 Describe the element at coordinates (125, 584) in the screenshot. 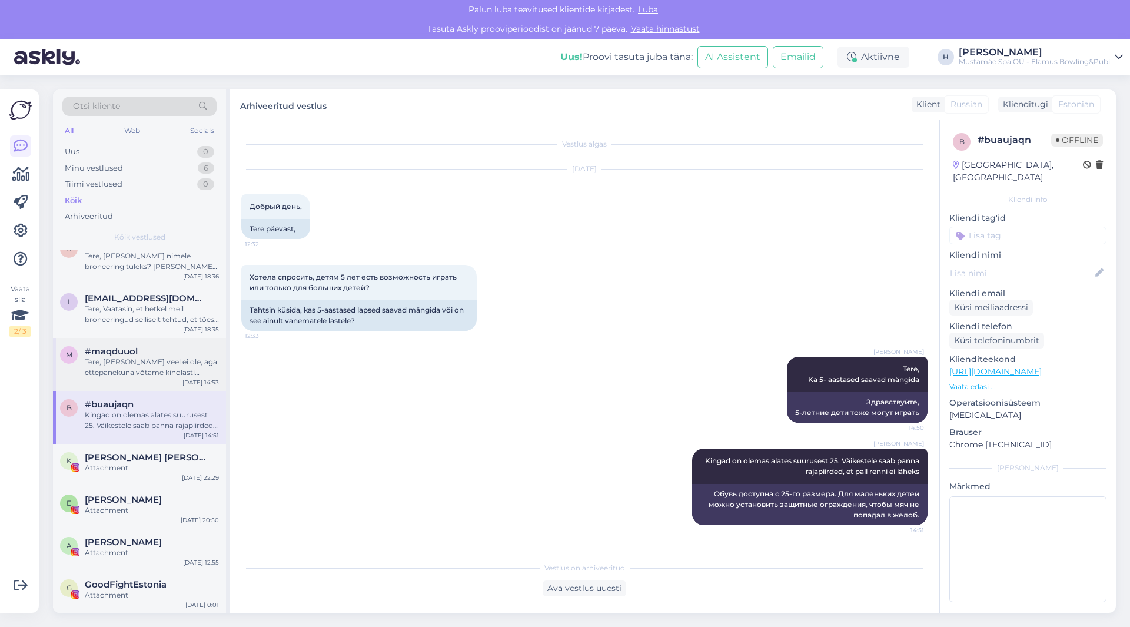

I see `span: GoodFightEstonia` at that location.